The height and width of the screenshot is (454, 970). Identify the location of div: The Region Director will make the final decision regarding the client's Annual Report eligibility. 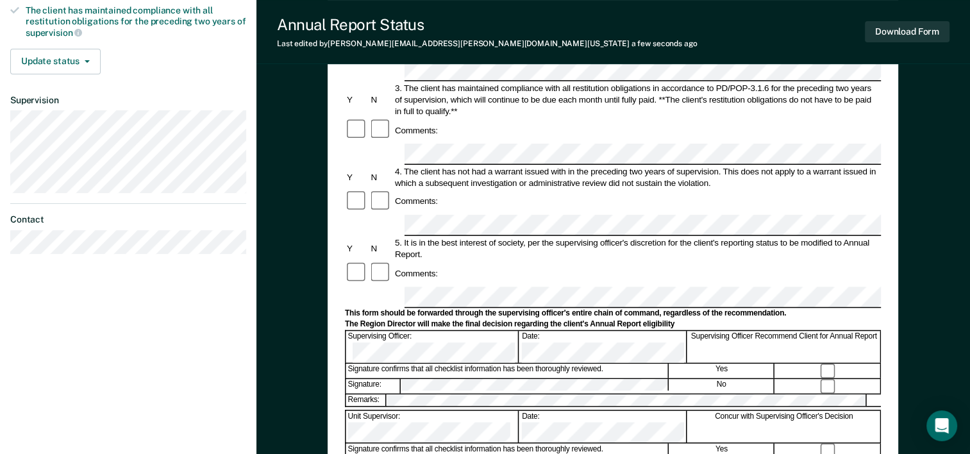
(613, 324).